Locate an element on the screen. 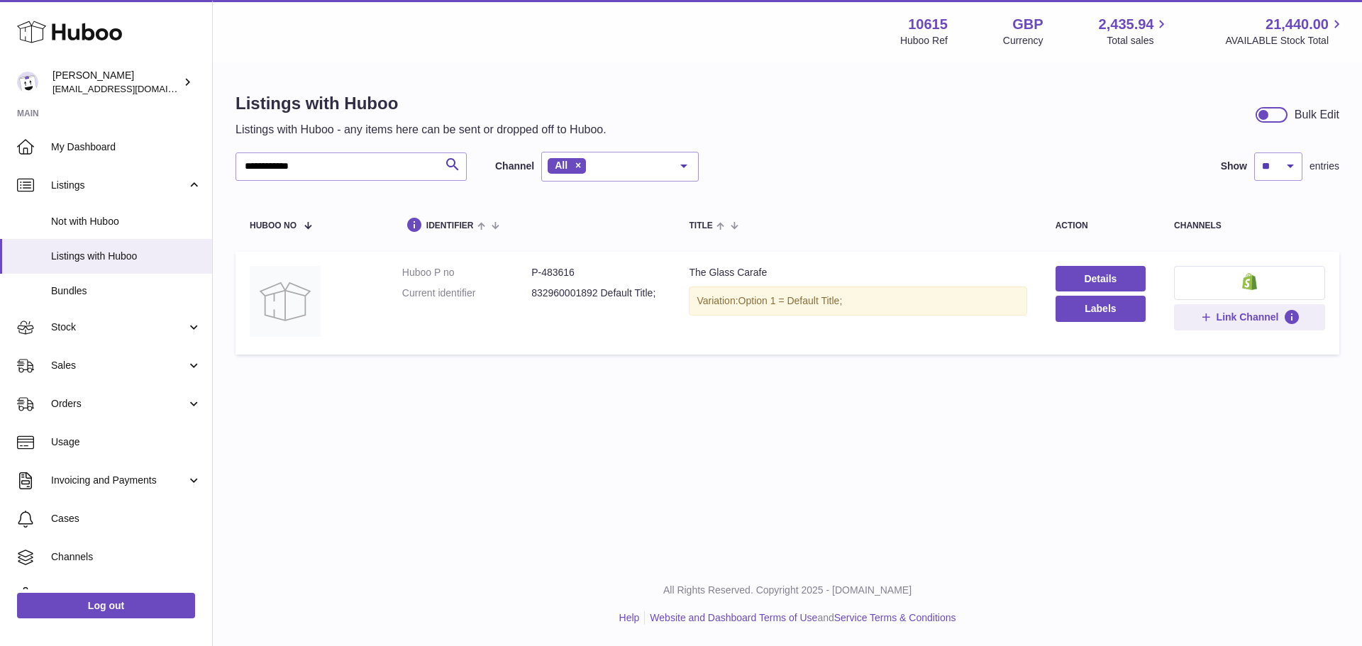 This screenshot has width=1362, height=646. img: internalAdmin-10615@internal.huboo.com is located at coordinates (28, 82).